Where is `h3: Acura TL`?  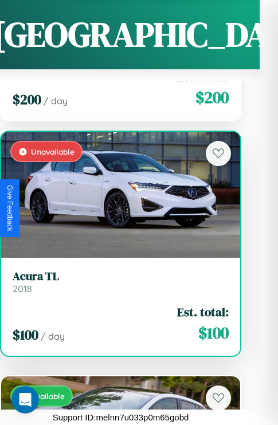 h3: Acura TL is located at coordinates (120, 276).